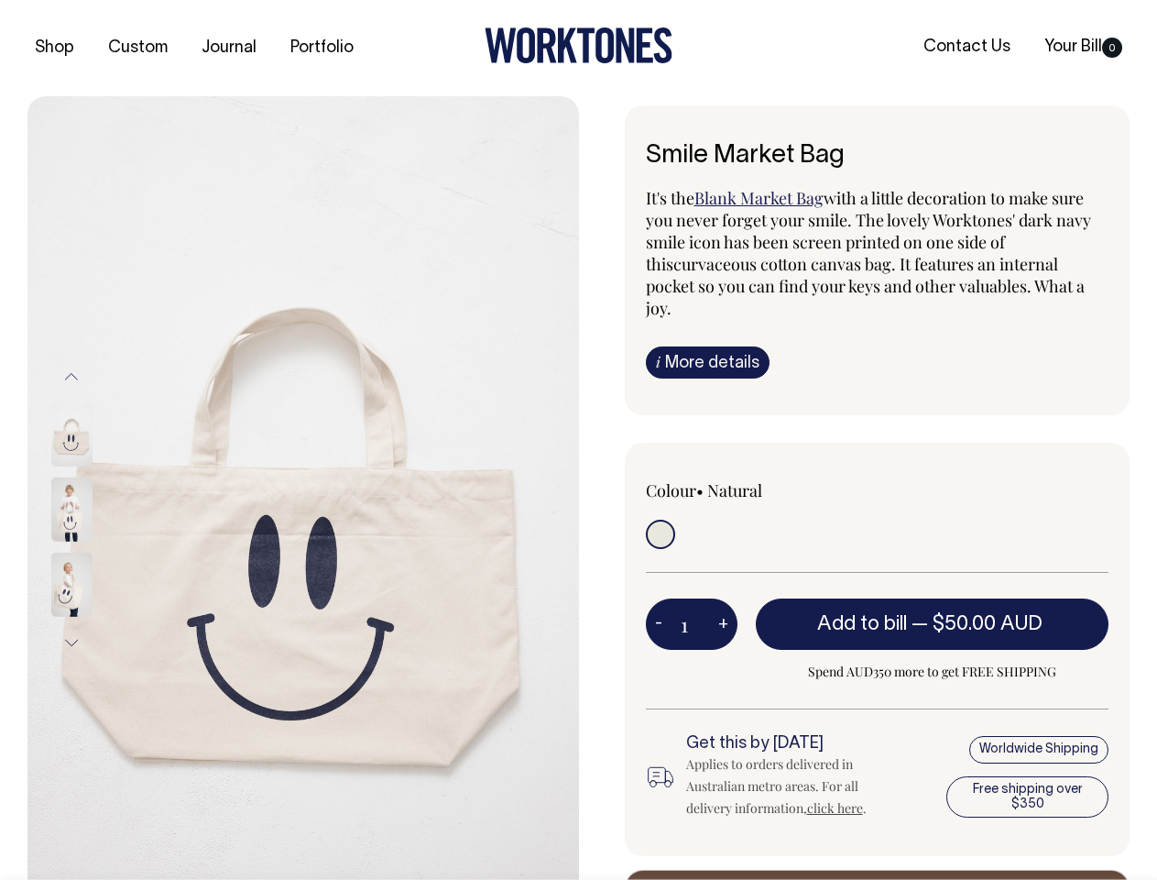  Describe the element at coordinates (54, 48) in the screenshot. I see `a: Shop` at that location.